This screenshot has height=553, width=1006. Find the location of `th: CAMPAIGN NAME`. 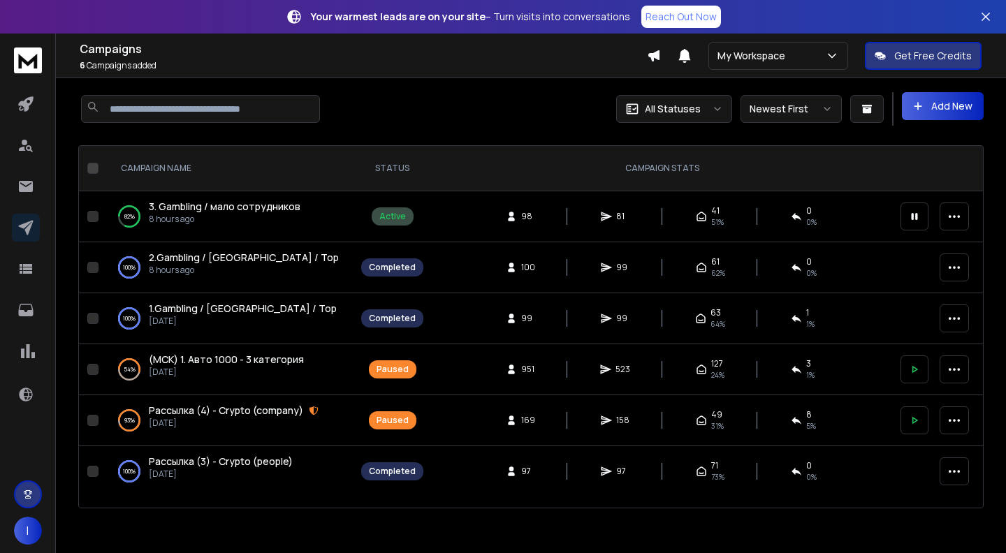

th: CAMPAIGN NAME is located at coordinates (228, 168).